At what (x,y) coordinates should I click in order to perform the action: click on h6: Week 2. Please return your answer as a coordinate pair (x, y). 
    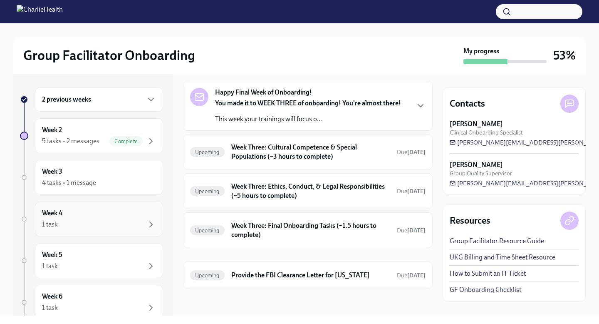
    Looking at the image, I should click on (52, 130).